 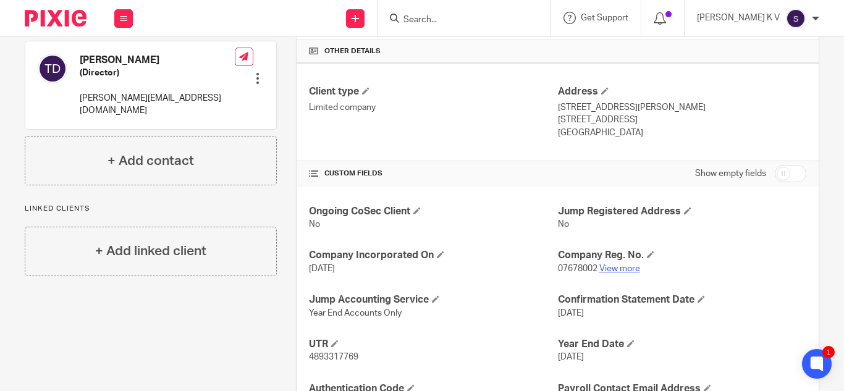 What do you see at coordinates (333, 357) in the screenshot?
I see `span: 4893317769` at bounding box center [333, 357].